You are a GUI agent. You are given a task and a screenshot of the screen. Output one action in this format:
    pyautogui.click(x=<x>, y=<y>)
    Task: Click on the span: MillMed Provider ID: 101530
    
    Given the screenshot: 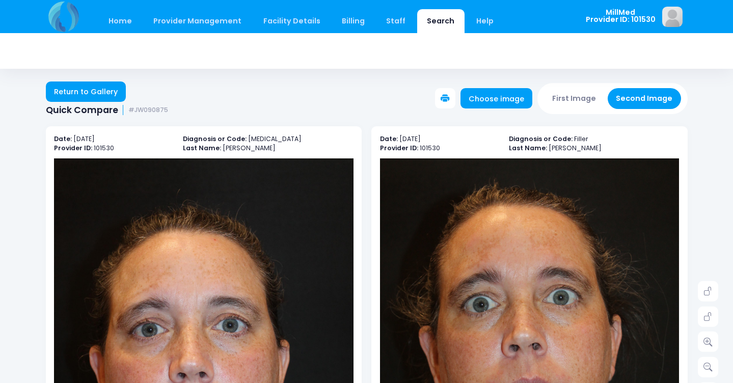 What is the action you would take?
    pyautogui.click(x=620, y=16)
    